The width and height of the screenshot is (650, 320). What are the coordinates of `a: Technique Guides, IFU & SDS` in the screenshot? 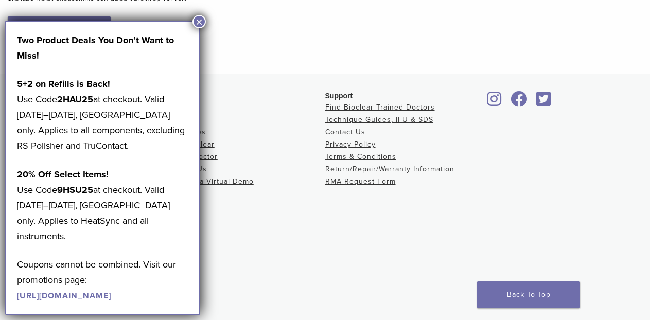 It's located at (379, 119).